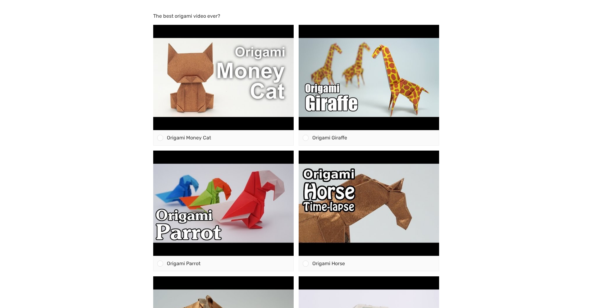 This screenshot has width=592, height=308. I want to click on span: Origami Horse, so click(329, 264).